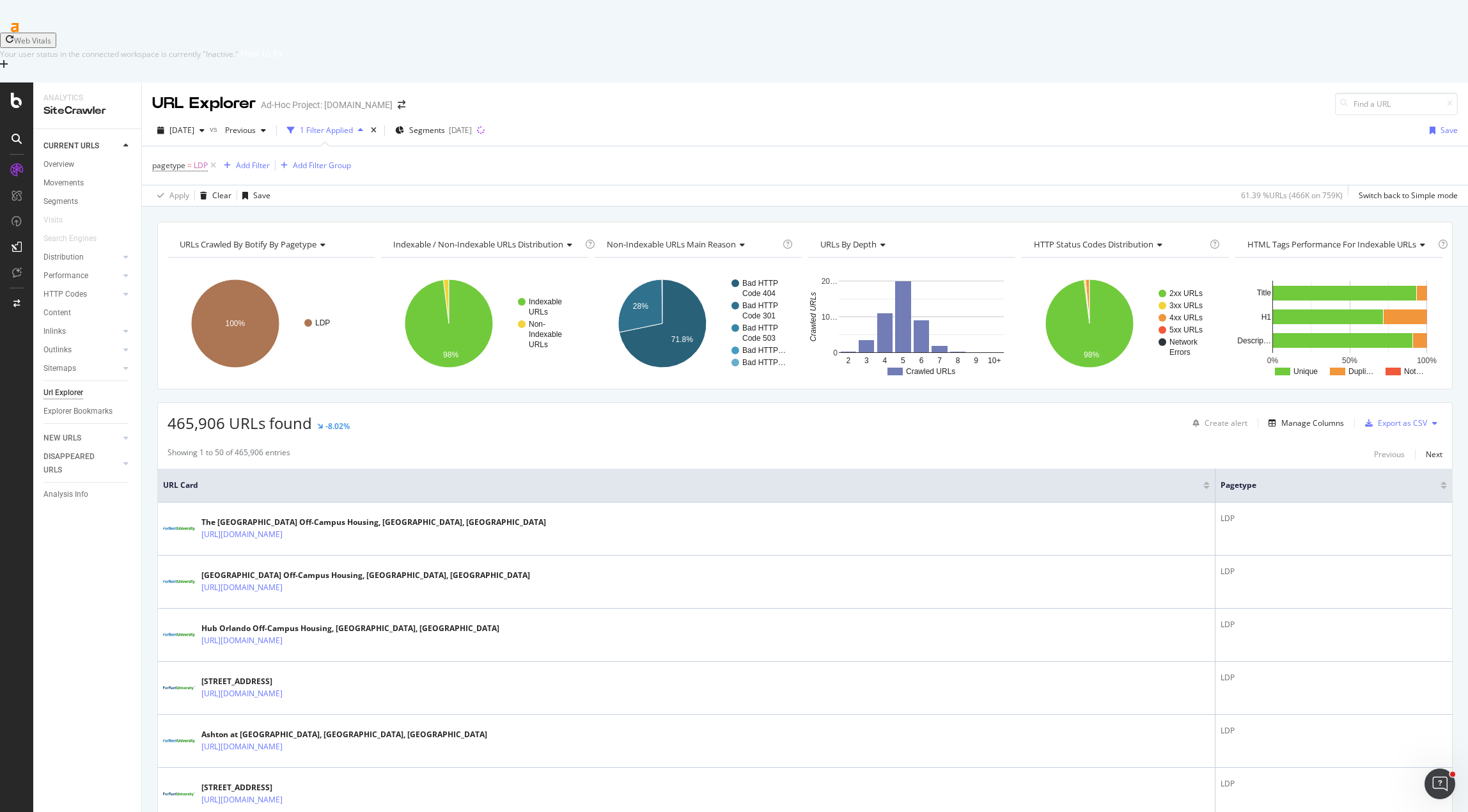 The width and height of the screenshot is (1468, 812). Describe the element at coordinates (87, 111) in the screenshot. I see `div: SiteCrawler` at that location.